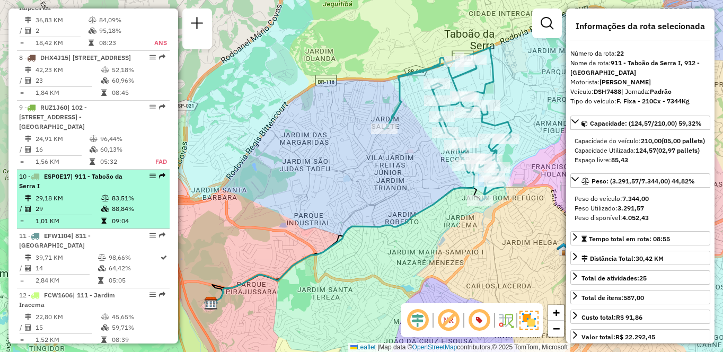  What do you see at coordinates (57, 176) in the screenshot?
I see `span: ESP0E17` at bounding box center [57, 176].